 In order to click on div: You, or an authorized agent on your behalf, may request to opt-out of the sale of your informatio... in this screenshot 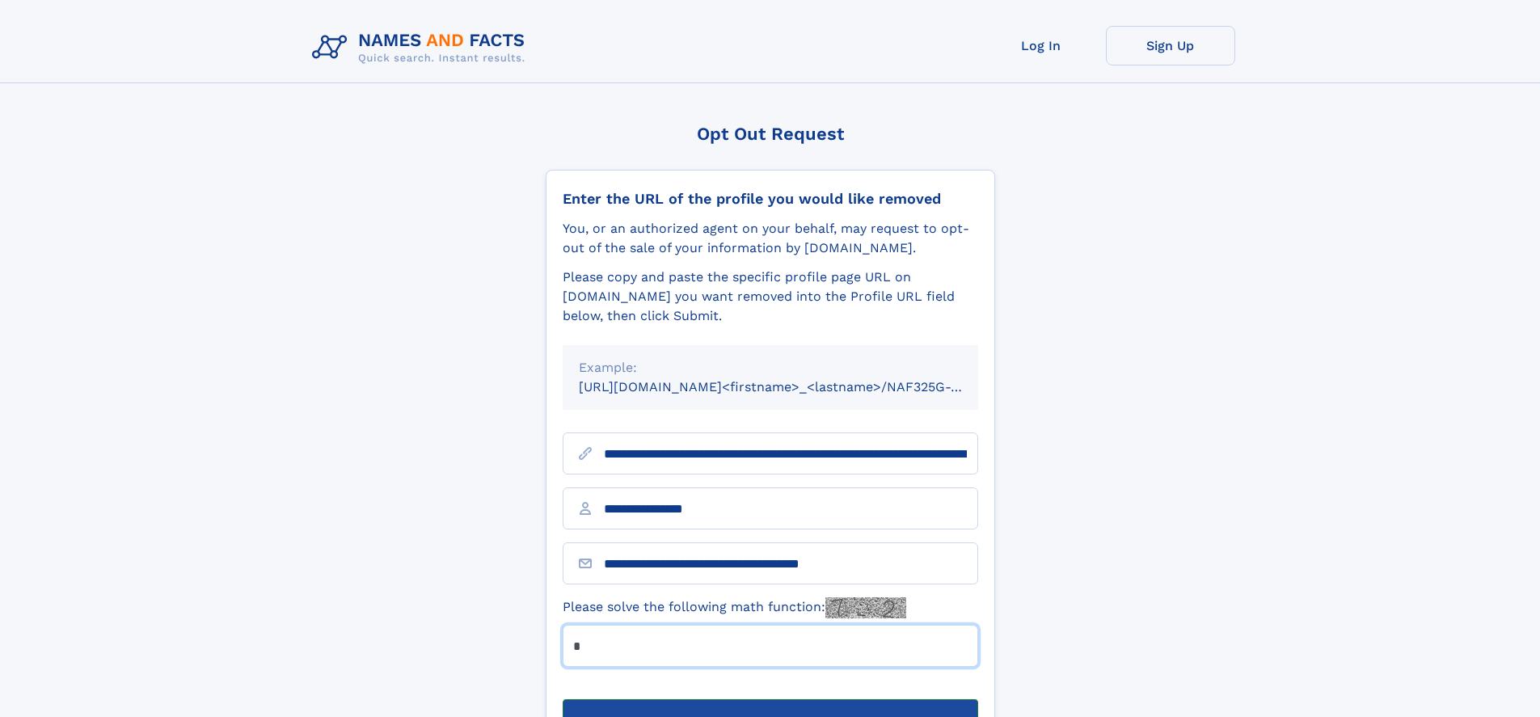, I will do `click(770, 238)`.